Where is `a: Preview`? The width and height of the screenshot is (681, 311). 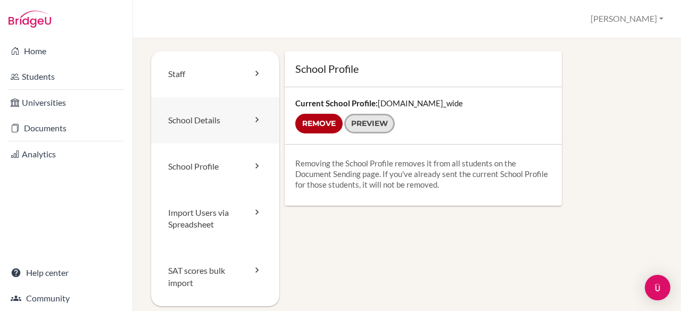
a: Preview is located at coordinates (369, 123).